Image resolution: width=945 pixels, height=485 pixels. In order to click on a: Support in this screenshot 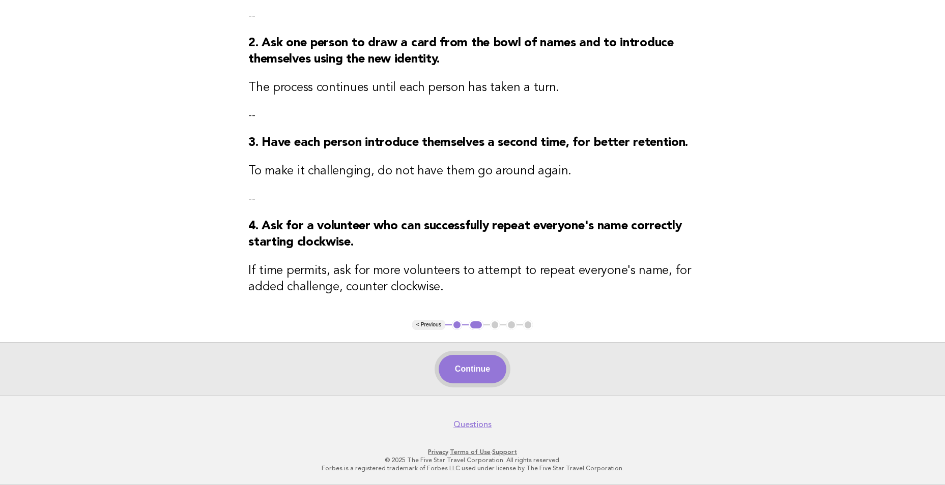, I will do `click(504, 452)`.